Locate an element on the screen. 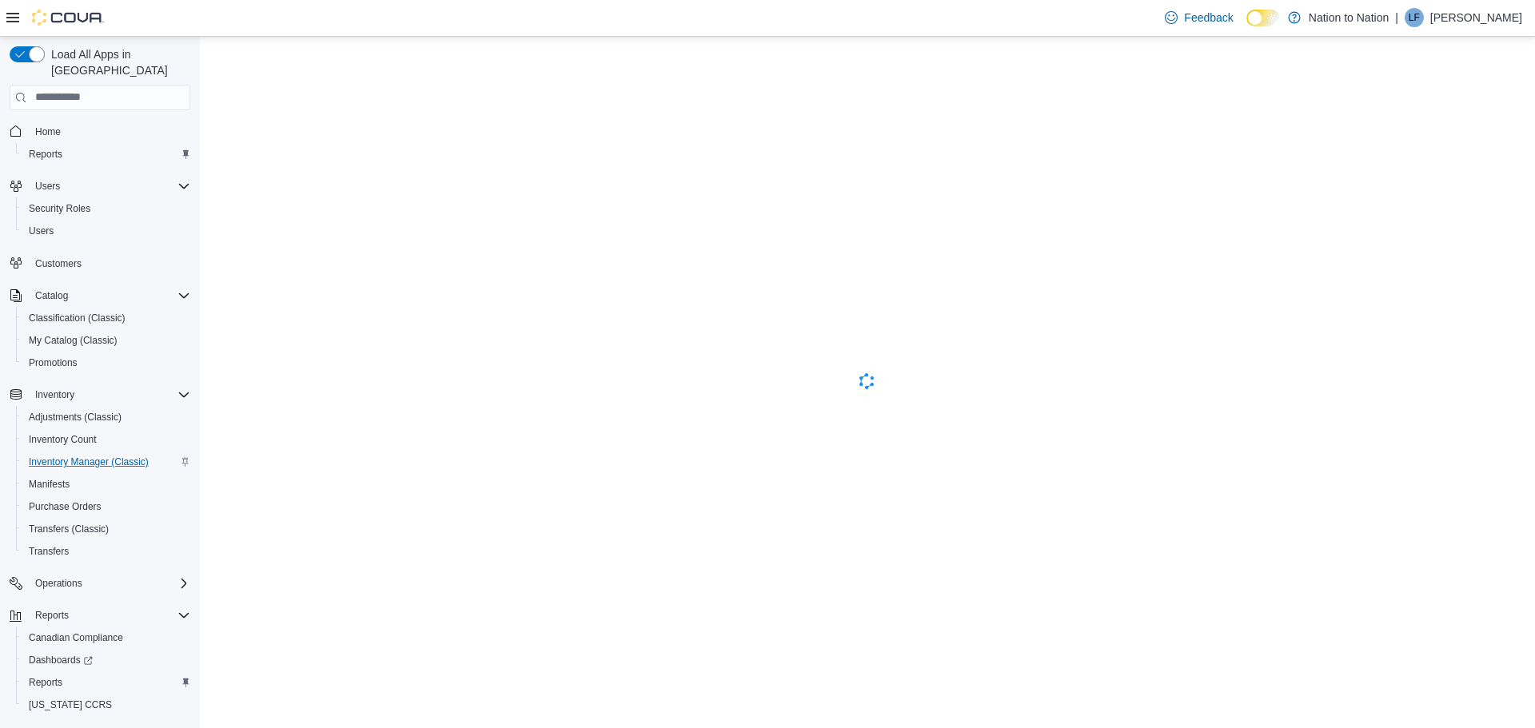 The image size is (1535, 728). a: Inventory Count is located at coordinates (62, 440).